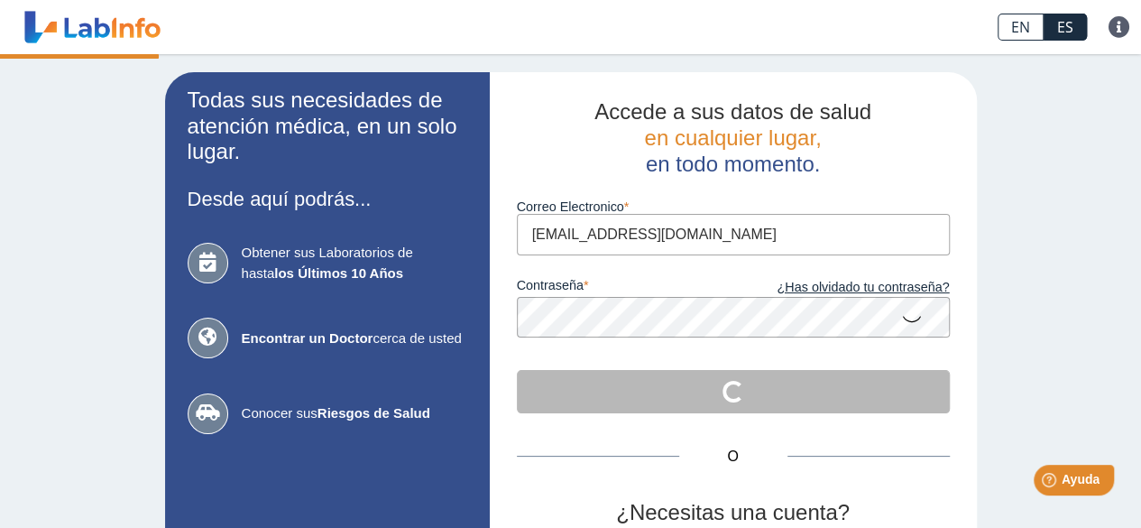 This screenshot has width=1141, height=528. I want to click on span: Ayuda, so click(100, 22).